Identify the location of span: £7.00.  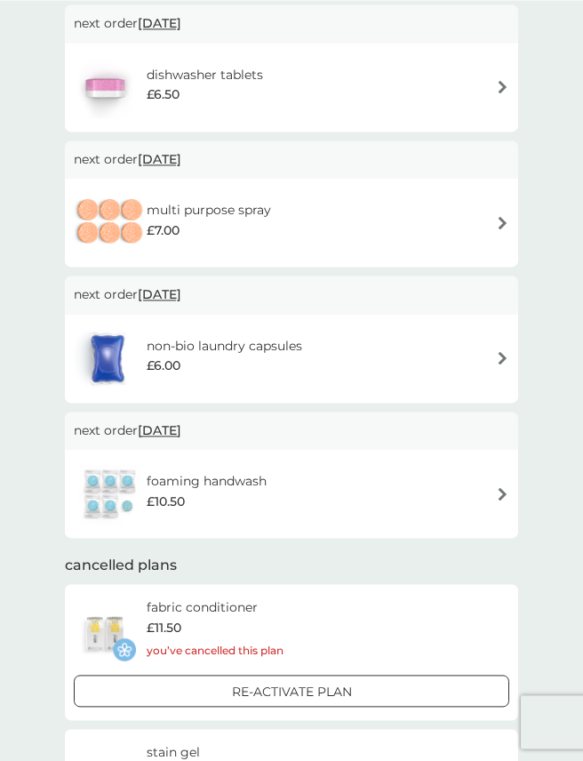
(163, 230).